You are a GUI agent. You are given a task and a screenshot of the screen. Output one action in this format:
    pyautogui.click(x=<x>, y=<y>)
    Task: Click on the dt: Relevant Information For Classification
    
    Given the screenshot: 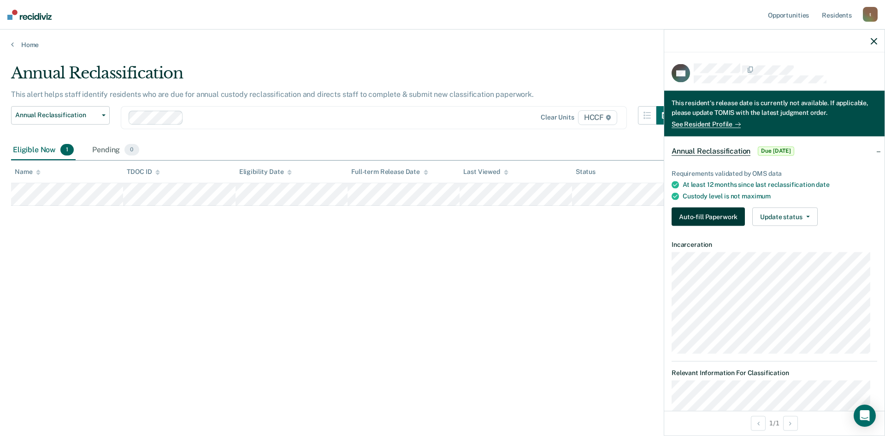 What is the action you would take?
    pyautogui.click(x=775, y=373)
    